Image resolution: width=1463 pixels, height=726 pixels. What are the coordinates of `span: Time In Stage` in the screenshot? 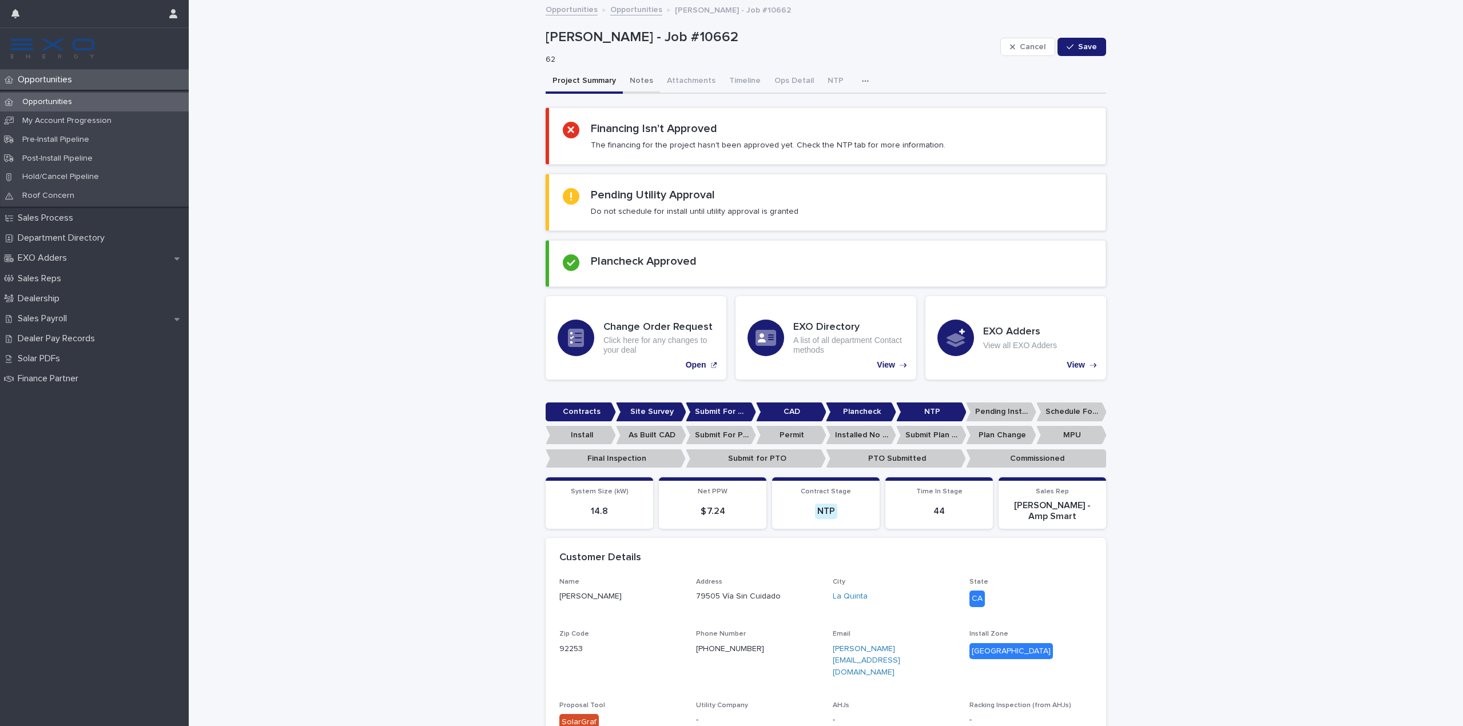 It's located at (939, 492).